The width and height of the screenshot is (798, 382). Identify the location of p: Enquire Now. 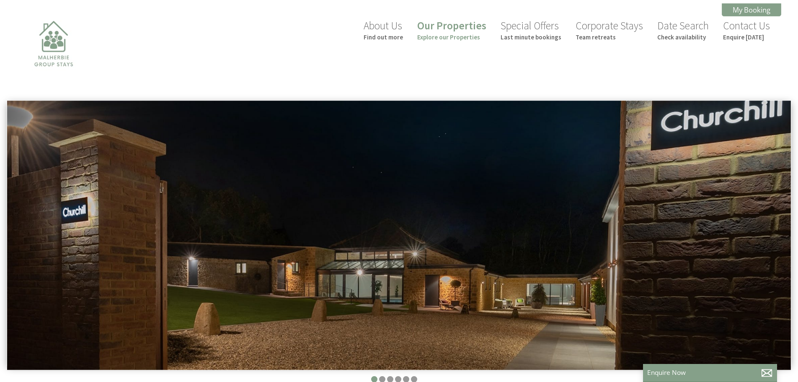
(710, 372).